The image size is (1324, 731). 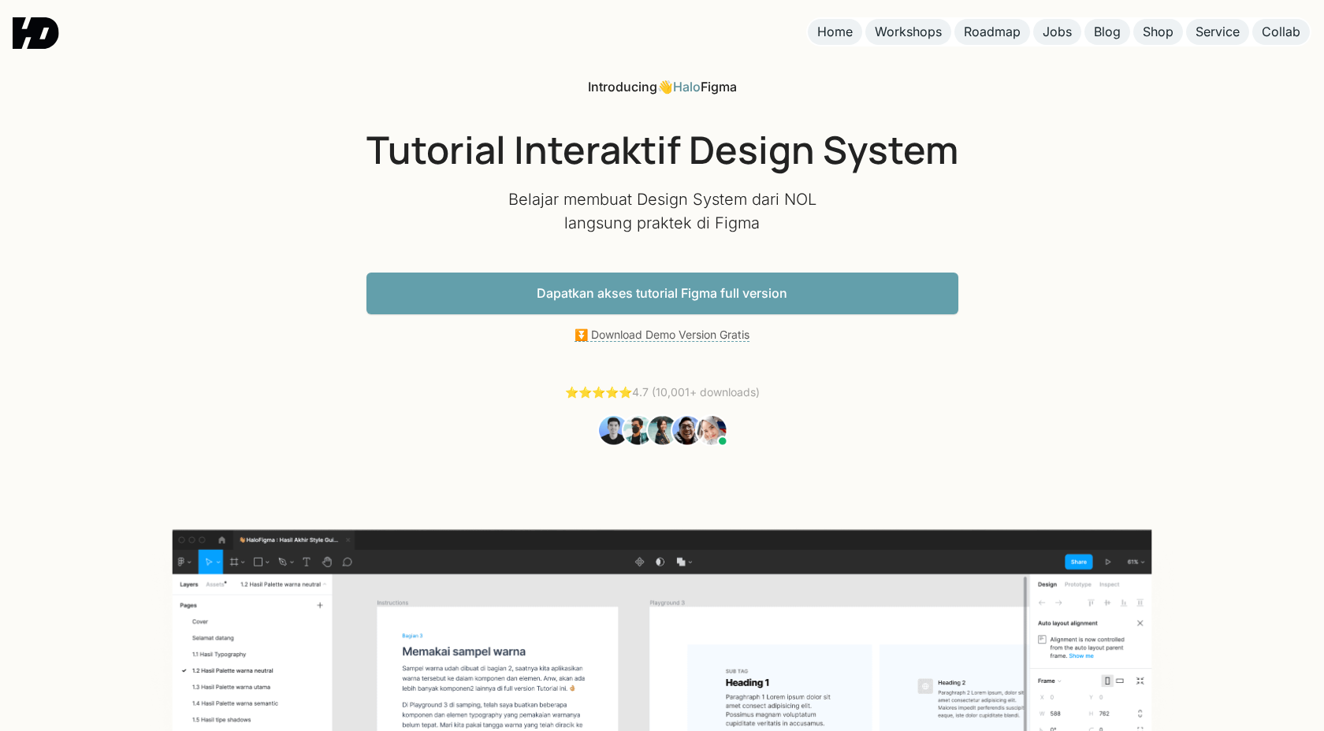 I want to click on a: Shop, so click(x=1158, y=32).